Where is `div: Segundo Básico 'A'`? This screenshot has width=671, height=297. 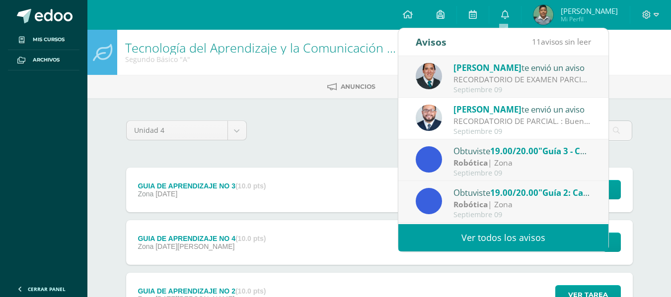
div: Segundo Básico 'A' is located at coordinates (261, 59).